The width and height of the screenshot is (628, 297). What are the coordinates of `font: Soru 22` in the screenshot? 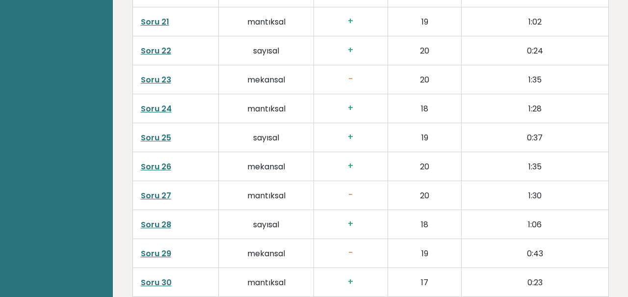 It's located at (156, 51).